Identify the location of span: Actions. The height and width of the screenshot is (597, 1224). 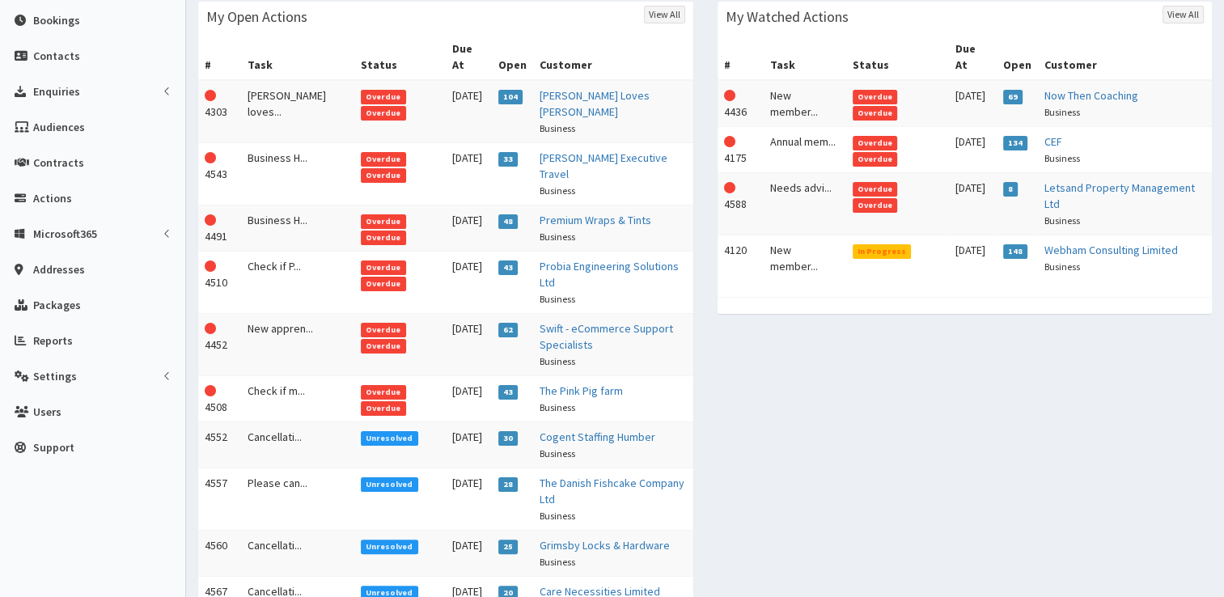
(53, 198).